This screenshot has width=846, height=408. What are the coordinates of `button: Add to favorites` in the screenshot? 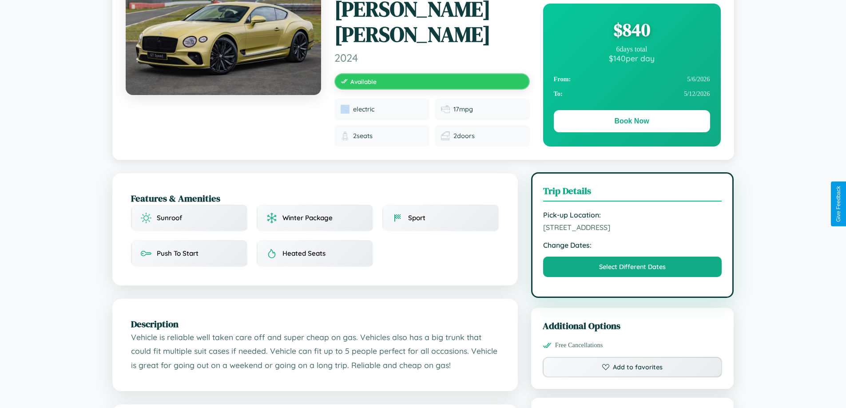 It's located at (632, 367).